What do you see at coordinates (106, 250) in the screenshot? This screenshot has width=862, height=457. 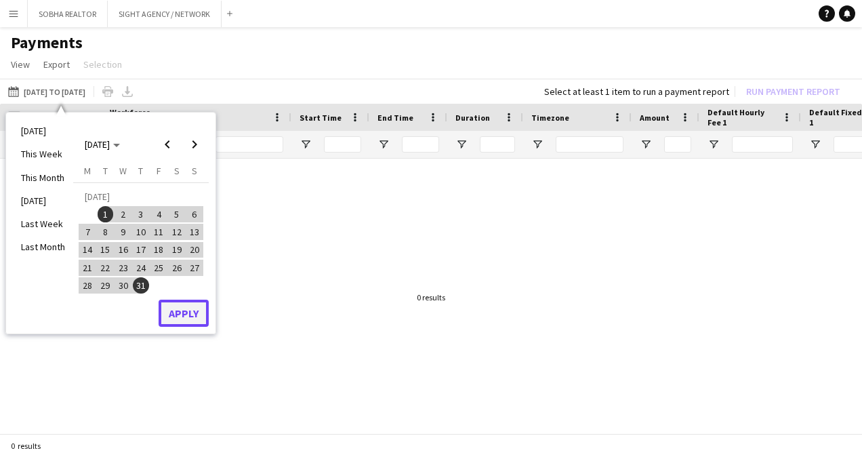 I see `span: 15` at bounding box center [106, 250].